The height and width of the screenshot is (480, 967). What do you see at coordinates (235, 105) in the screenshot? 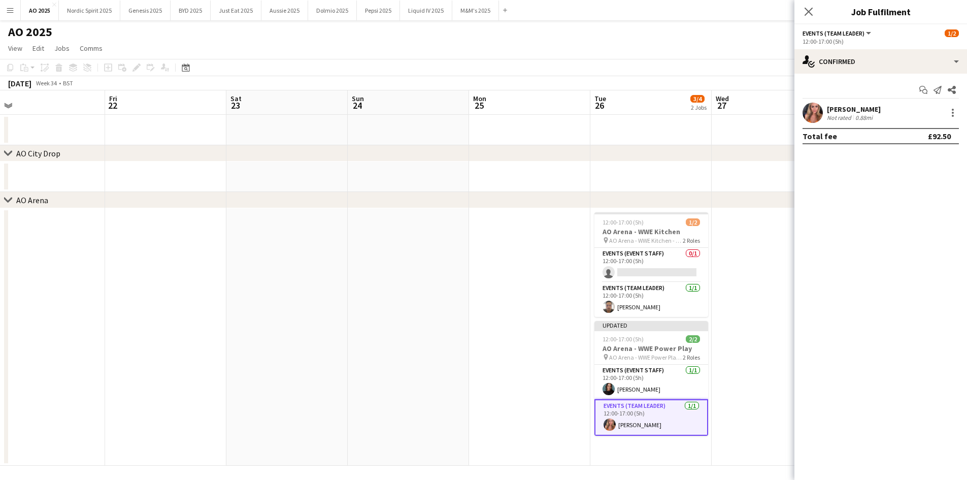
I see `span: 23` at bounding box center [235, 105].